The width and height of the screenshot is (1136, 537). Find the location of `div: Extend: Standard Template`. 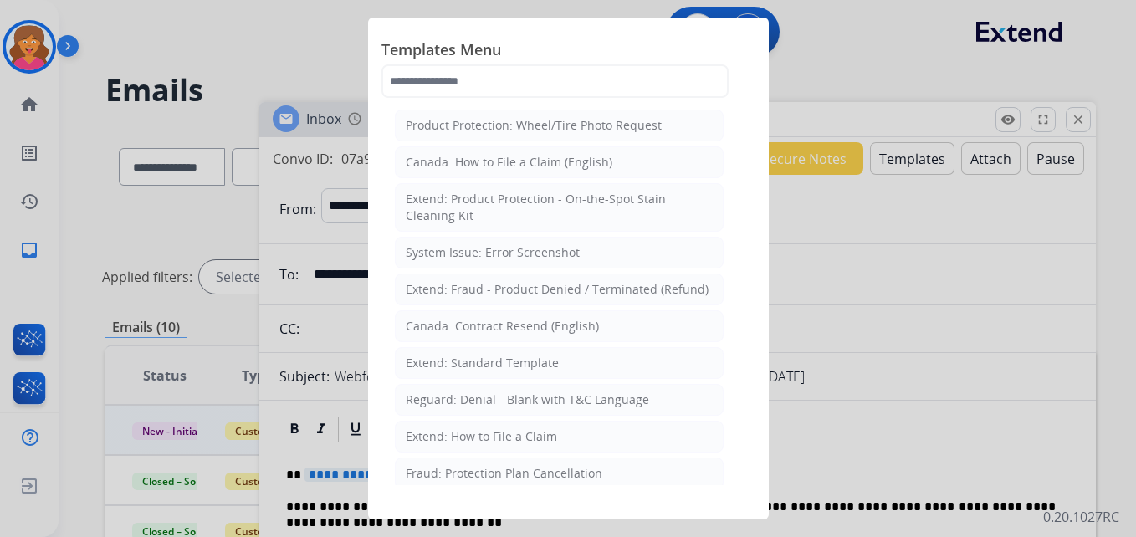

div: Extend: Standard Template is located at coordinates (482, 363).